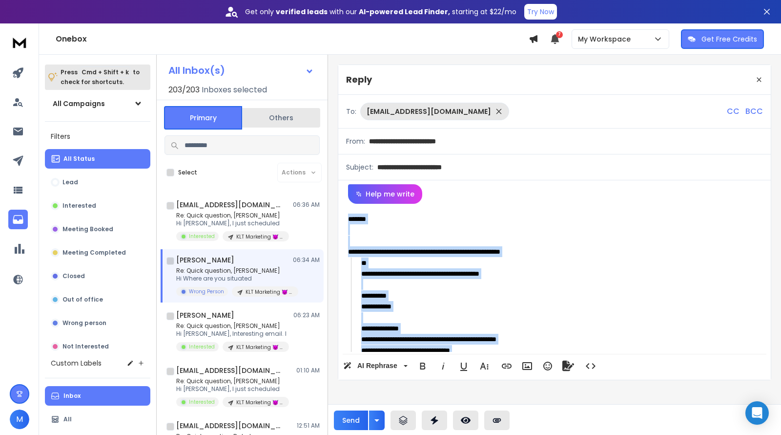  I want to click on button: Bold (⌘B), so click(423, 366).